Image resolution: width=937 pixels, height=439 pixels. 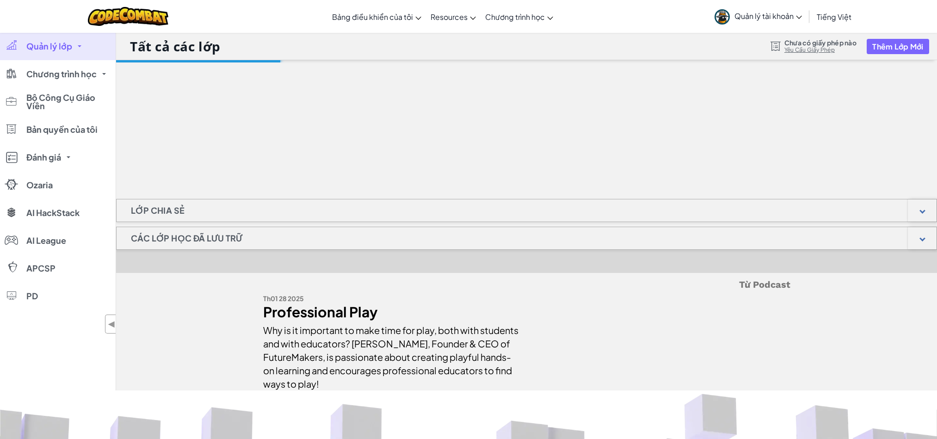 I want to click on span: Tiếng Việt, so click(x=834, y=17).